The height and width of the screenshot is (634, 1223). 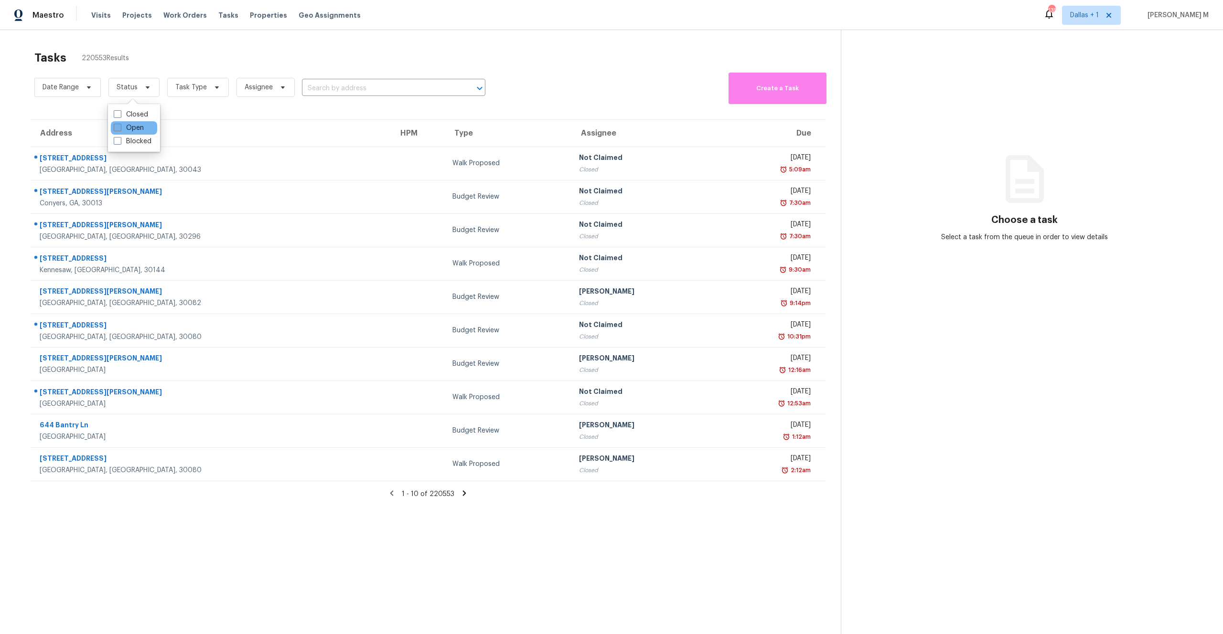 What do you see at coordinates (268, 15) in the screenshot?
I see `span: Properties` at bounding box center [268, 15].